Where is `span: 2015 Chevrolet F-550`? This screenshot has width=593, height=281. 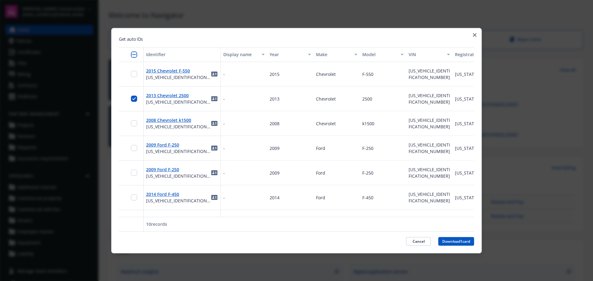 span: 2015 Chevrolet F-550 is located at coordinates (178, 71).